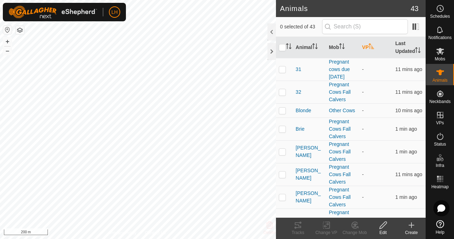 Image resolution: width=454 pixels, height=239 pixels. Describe the element at coordinates (53, 12) in the screenshot. I see `img: Gallagher Logo` at that location.